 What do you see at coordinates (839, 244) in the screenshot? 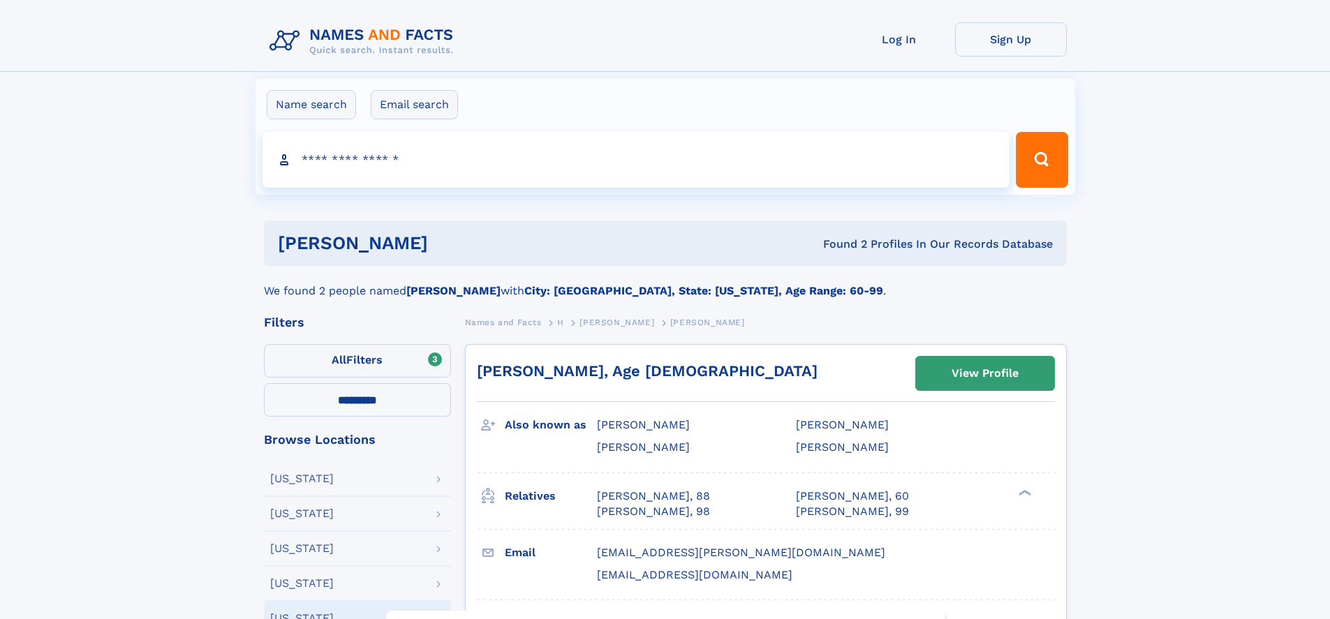
I see `div: Found 2 Profiles In Our Records Database` at bounding box center [839, 244].